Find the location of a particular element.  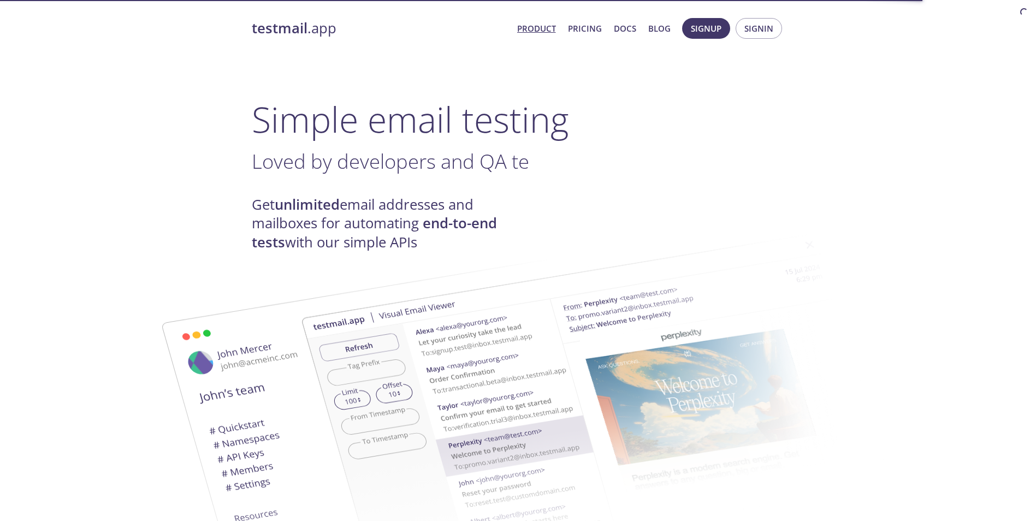

a: Docs is located at coordinates (625, 28).